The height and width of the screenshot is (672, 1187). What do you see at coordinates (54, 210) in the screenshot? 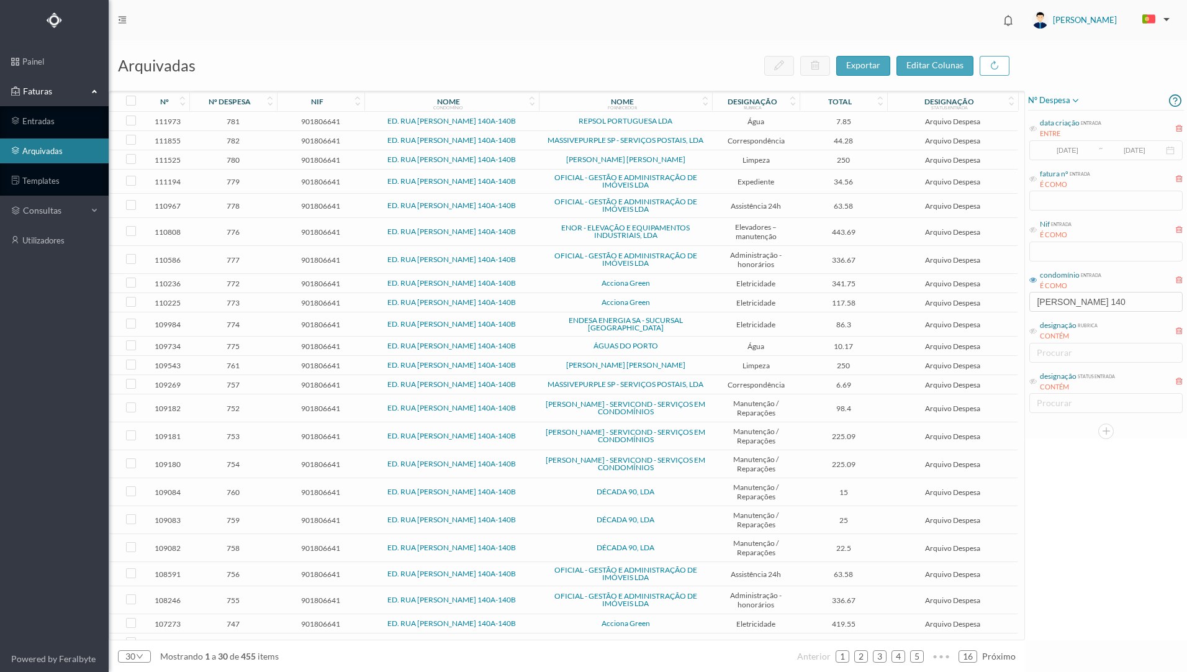
I see `span: consultas` at bounding box center [54, 210].